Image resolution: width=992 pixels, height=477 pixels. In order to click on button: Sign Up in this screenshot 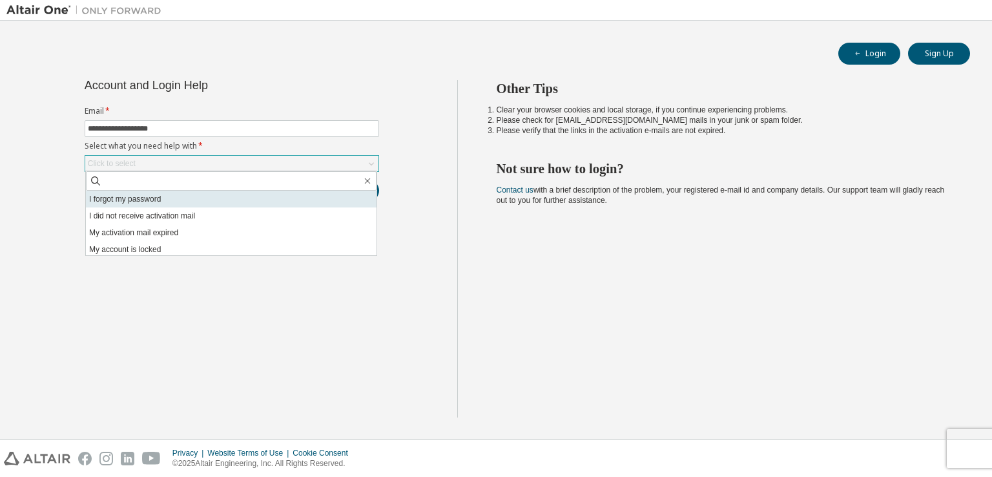, I will do `click(939, 54)`.